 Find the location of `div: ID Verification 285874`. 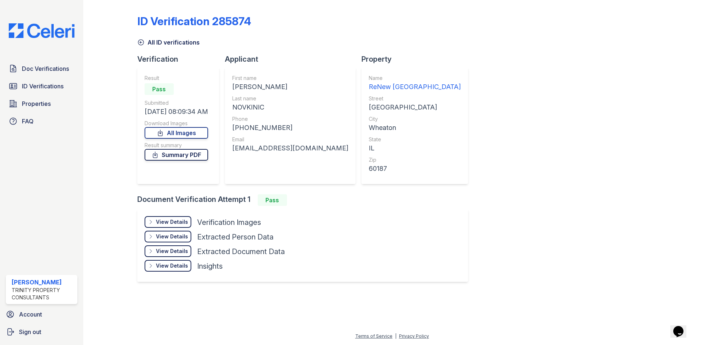

div: ID Verification 285874 is located at coordinates (194, 21).